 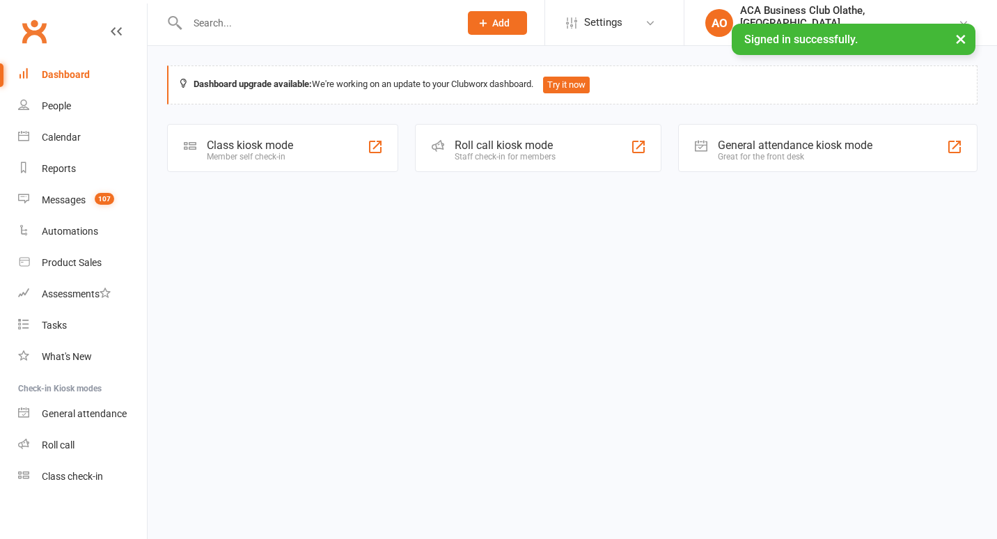 I want to click on div: Messages, so click(x=63, y=200).